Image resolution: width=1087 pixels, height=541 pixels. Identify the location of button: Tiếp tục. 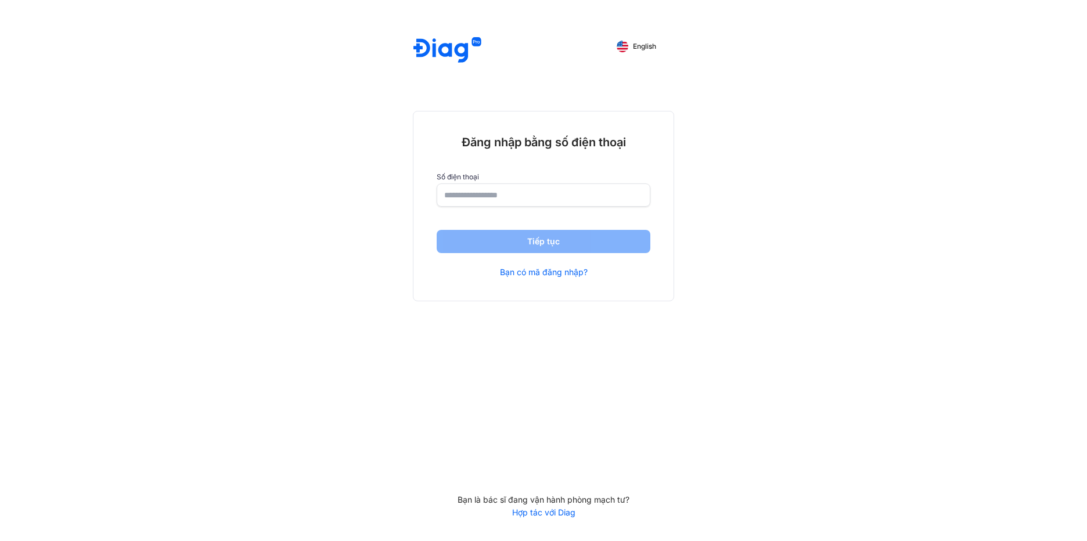
(543, 241).